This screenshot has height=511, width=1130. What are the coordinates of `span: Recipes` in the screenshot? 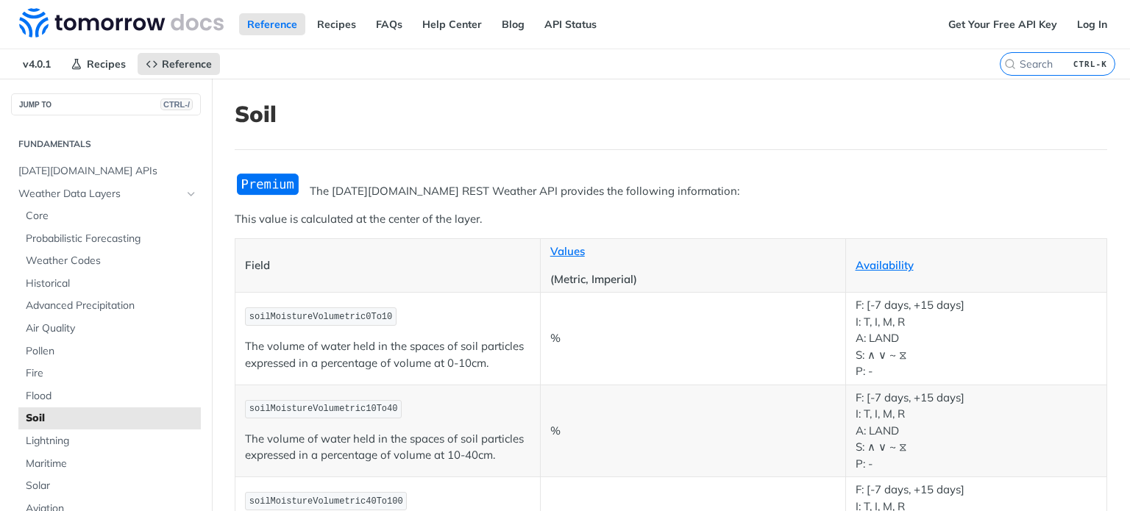 It's located at (106, 64).